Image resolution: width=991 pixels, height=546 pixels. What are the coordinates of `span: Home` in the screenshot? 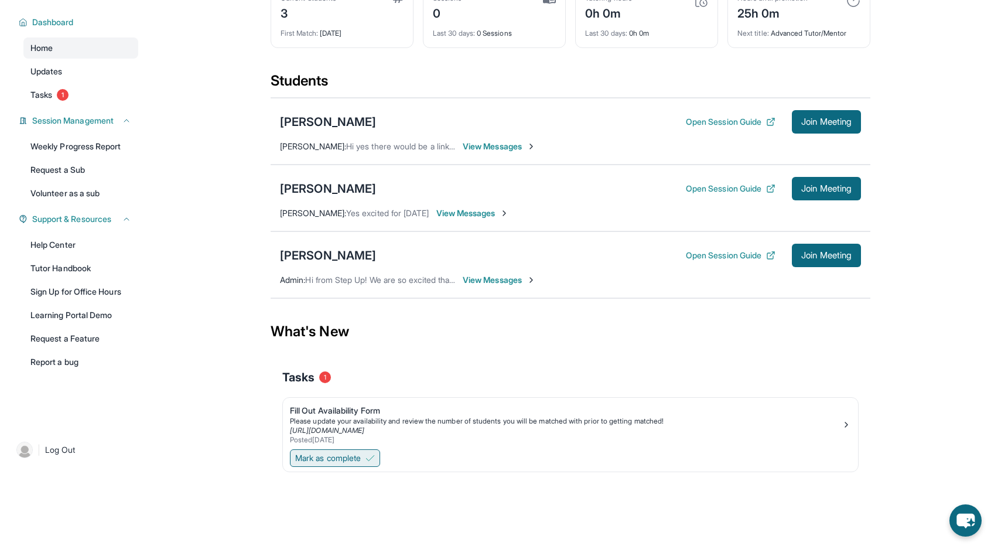 It's located at (42, 48).